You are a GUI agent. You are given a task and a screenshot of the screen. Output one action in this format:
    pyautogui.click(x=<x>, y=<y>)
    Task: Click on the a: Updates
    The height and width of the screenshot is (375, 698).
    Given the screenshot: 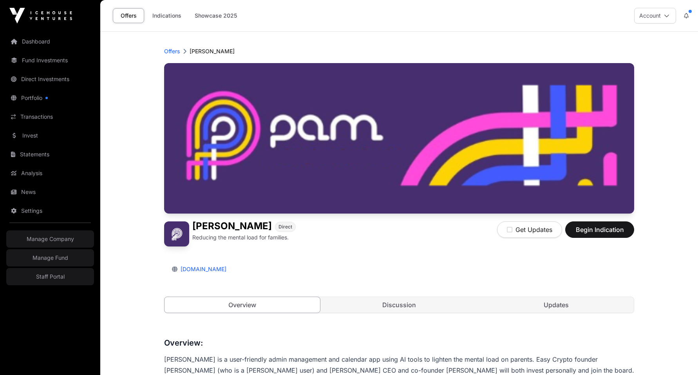 What is the action you would take?
    pyautogui.click(x=556, y=305)
    